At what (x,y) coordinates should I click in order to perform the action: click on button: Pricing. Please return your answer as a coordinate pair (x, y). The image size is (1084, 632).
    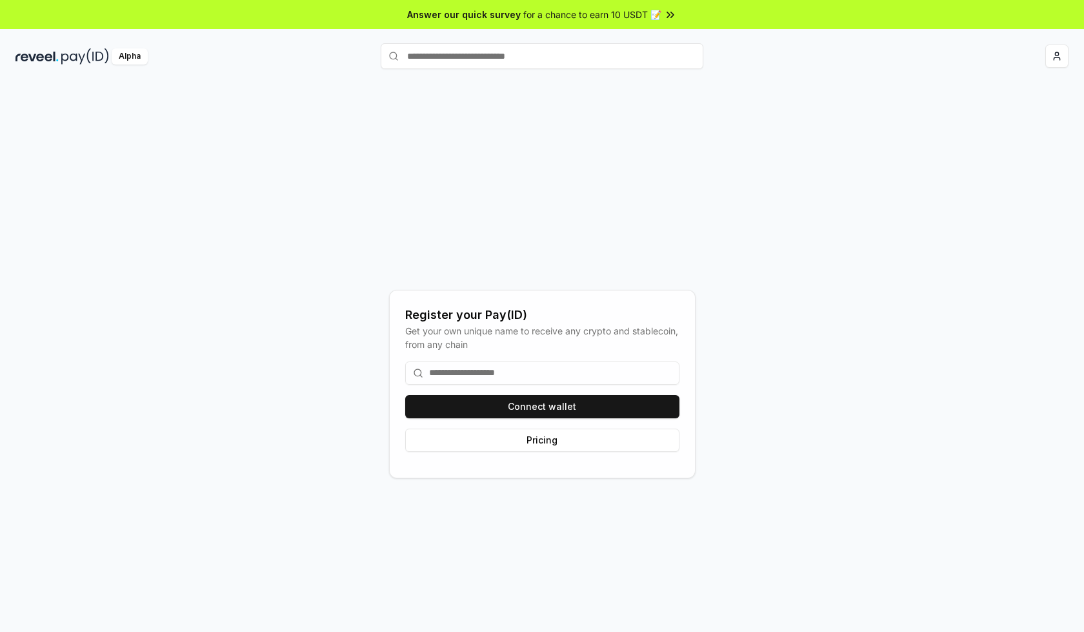
    Looking at the image, I should click on (542, 440).